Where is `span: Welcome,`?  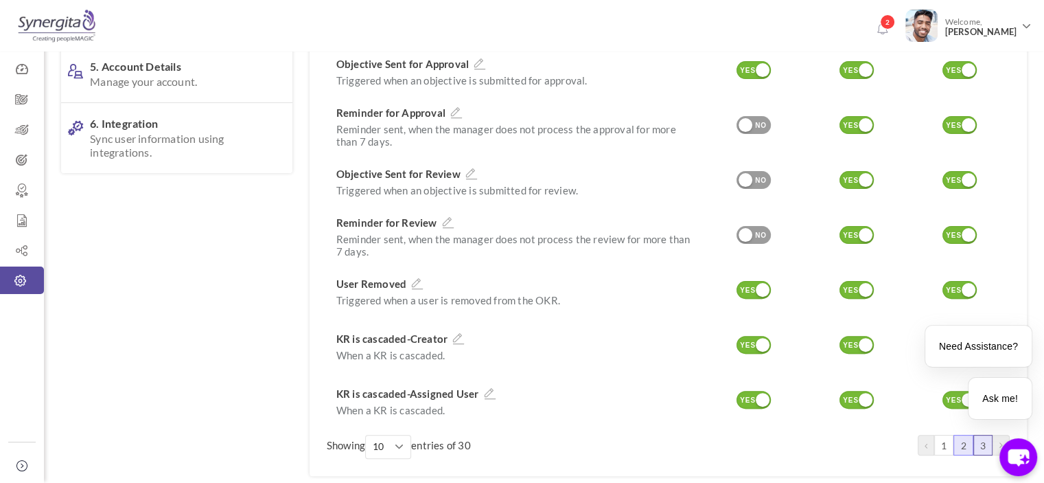
span: Welcome, is located at coordinates (979, 27).